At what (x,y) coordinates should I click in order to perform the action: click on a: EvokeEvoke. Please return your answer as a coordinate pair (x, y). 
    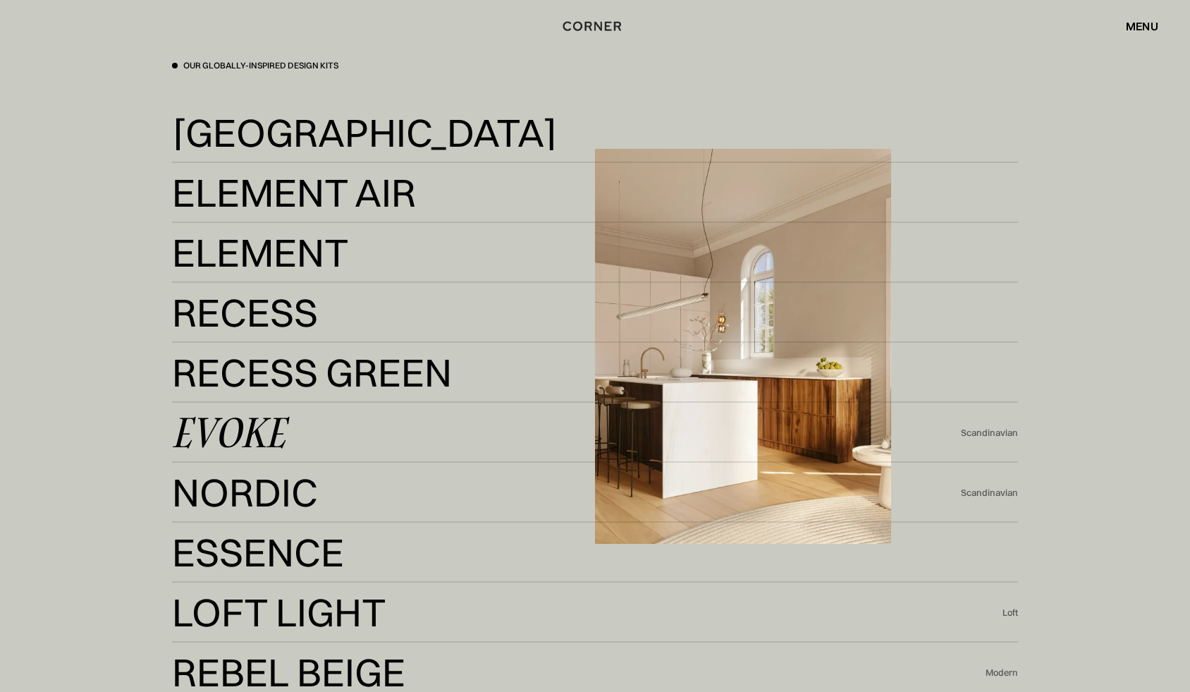
    Looking at the image, I should click on (566, 432).